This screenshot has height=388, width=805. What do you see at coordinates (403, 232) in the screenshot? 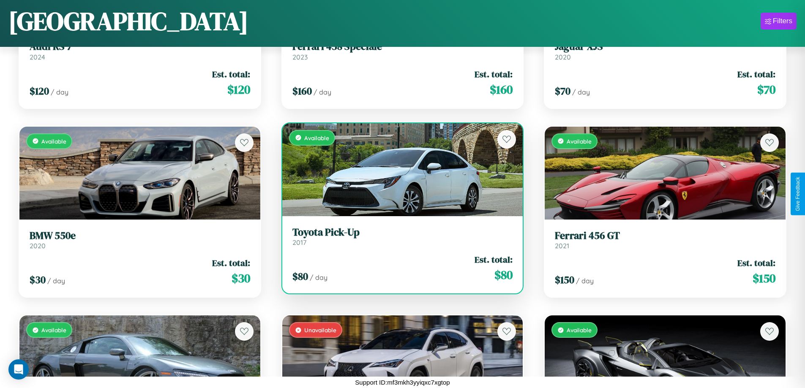
I see `h3: Toyota Pick-Up` at bounding box center [403, 232].